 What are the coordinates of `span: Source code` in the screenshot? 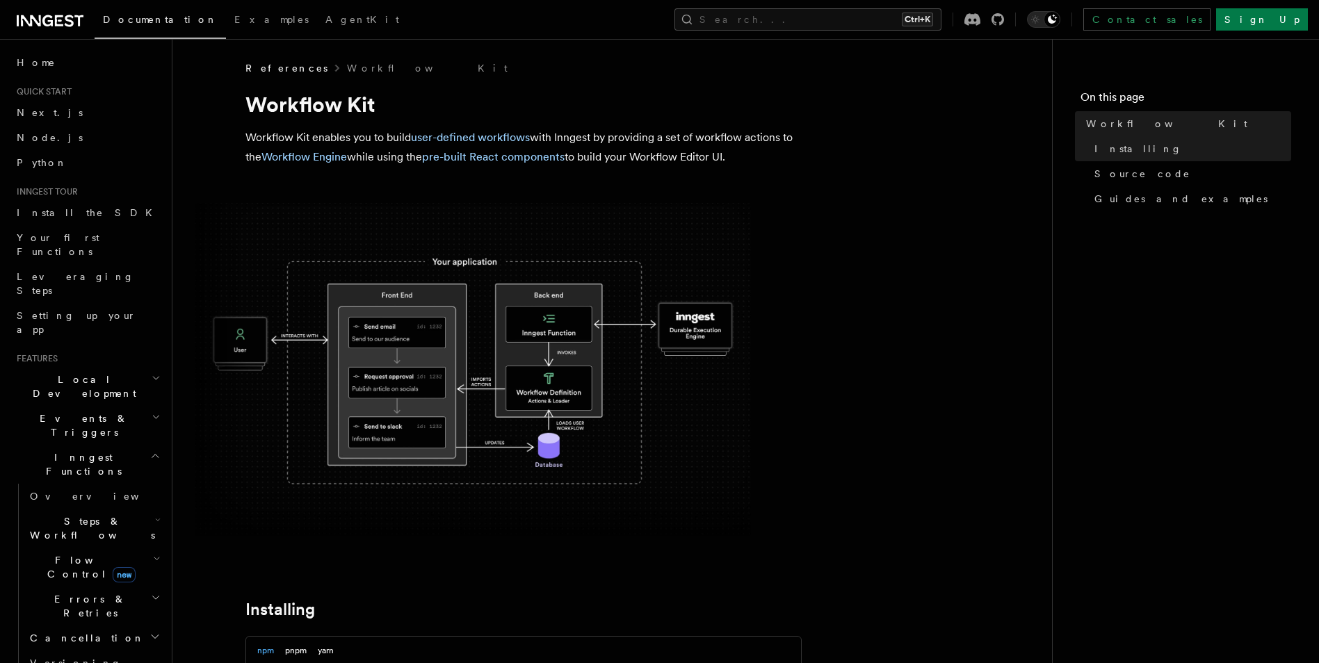 It's located at (1142, 174).